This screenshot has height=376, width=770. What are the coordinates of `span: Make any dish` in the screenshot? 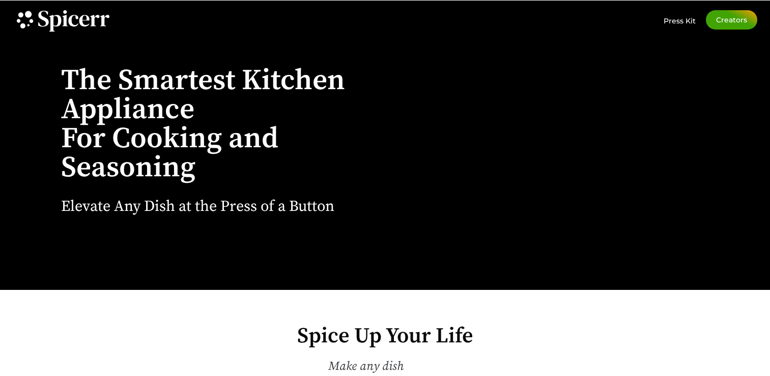 It's located at (366, 366).